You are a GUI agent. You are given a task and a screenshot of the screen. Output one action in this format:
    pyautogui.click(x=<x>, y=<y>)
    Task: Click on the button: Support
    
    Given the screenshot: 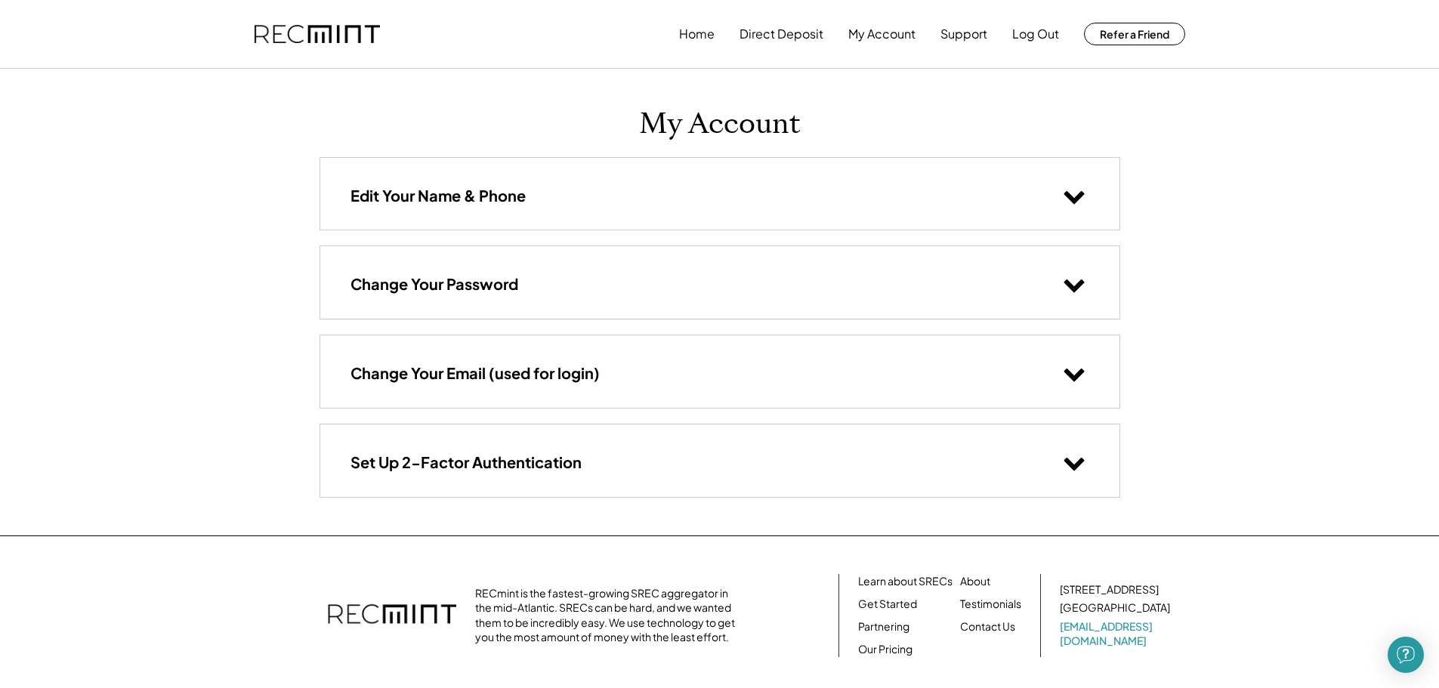 What is the action you would take?
    pyautogui.click(x=964, y=34)
    